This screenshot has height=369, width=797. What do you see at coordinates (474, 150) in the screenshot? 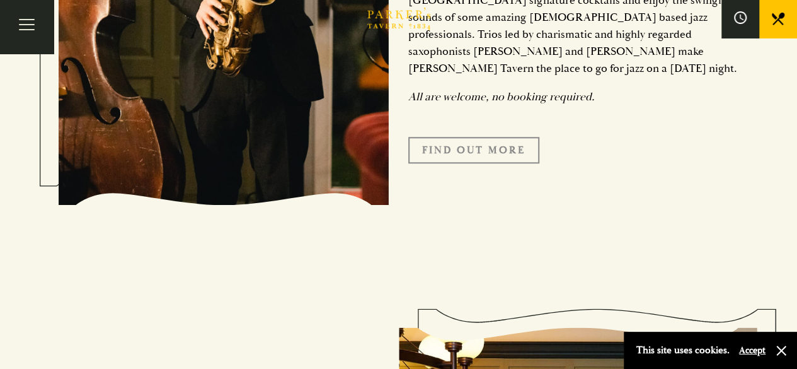
I see `a: Find Out More` at bounding box center [474, 150].